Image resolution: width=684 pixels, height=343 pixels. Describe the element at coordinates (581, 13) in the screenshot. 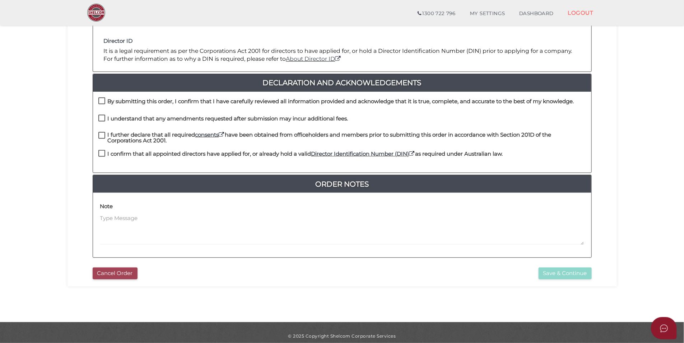

I see `a: LOGOUT` at that location.